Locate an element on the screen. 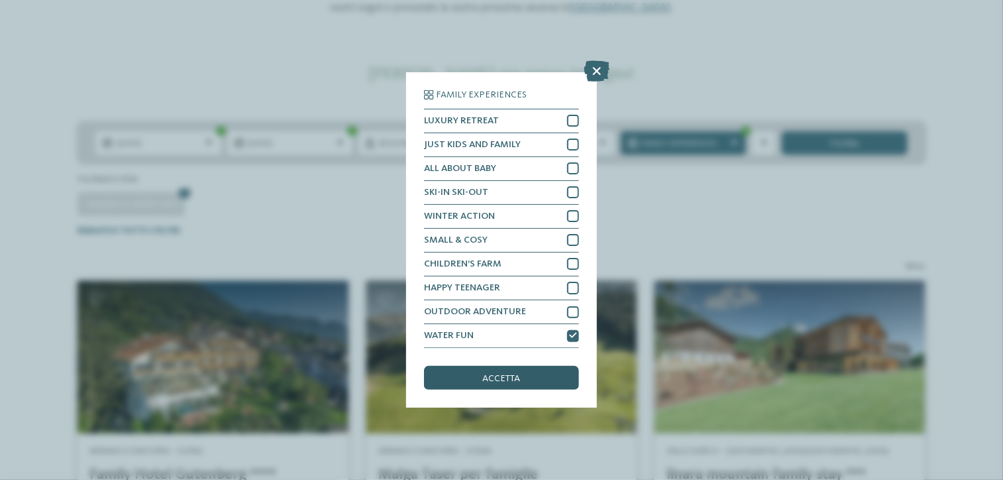 This screenshot has width=1003, height=480. span: accetta is located at coordinates (502, 378).